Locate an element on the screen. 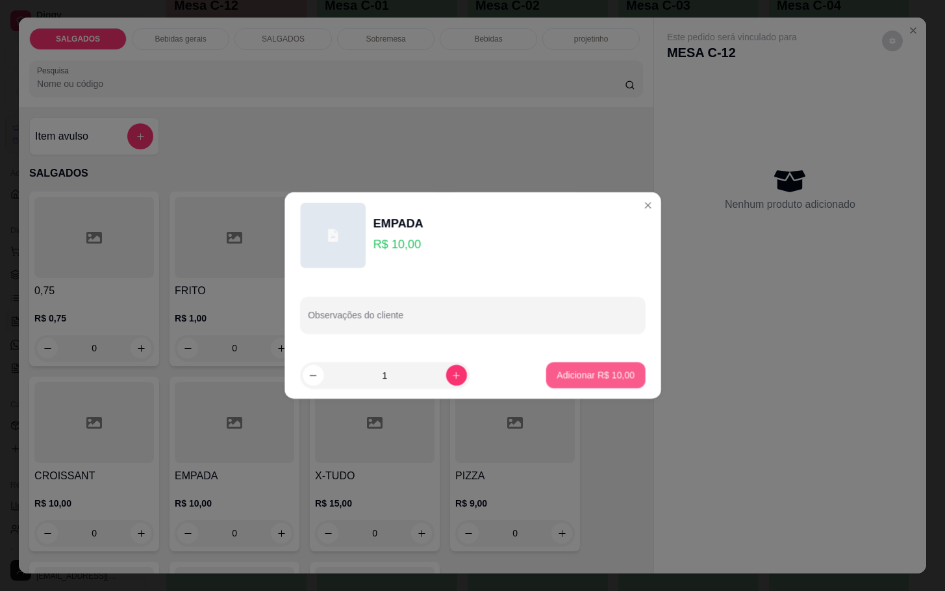 The image size is (945, 591). input: Observações do cliente is located at coordinates (472, 320).